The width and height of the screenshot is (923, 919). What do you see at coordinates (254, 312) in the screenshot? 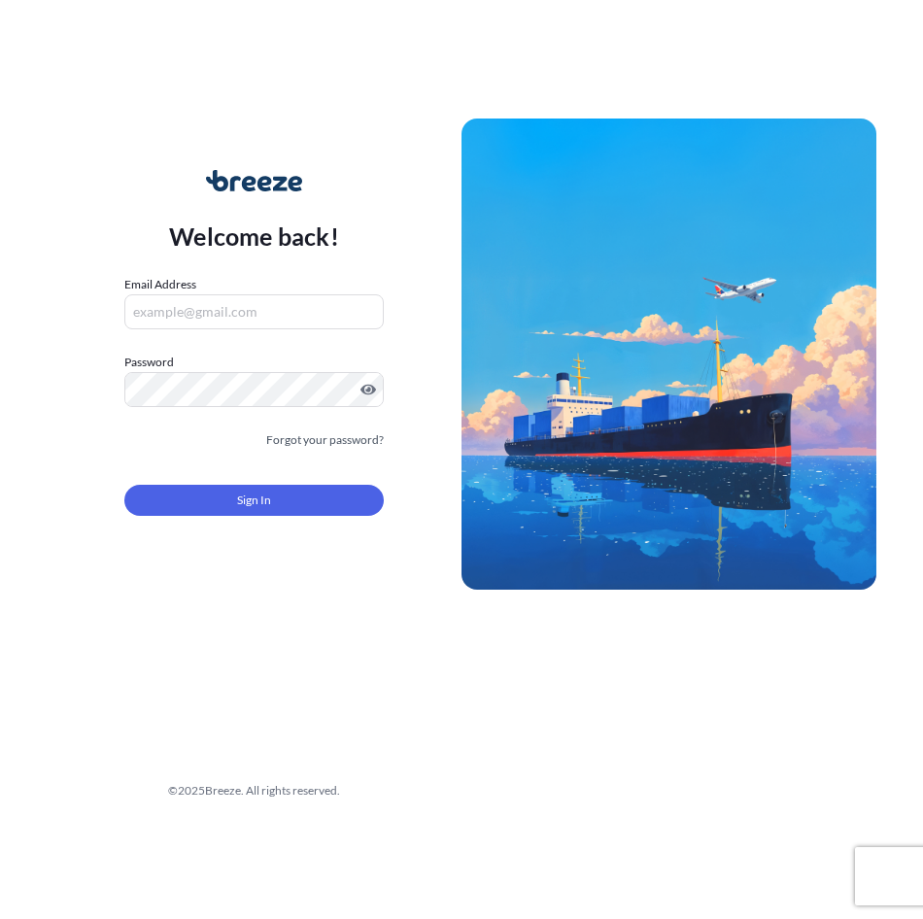
I see `input: example@gmail.com` at bounding box center [254, 312].